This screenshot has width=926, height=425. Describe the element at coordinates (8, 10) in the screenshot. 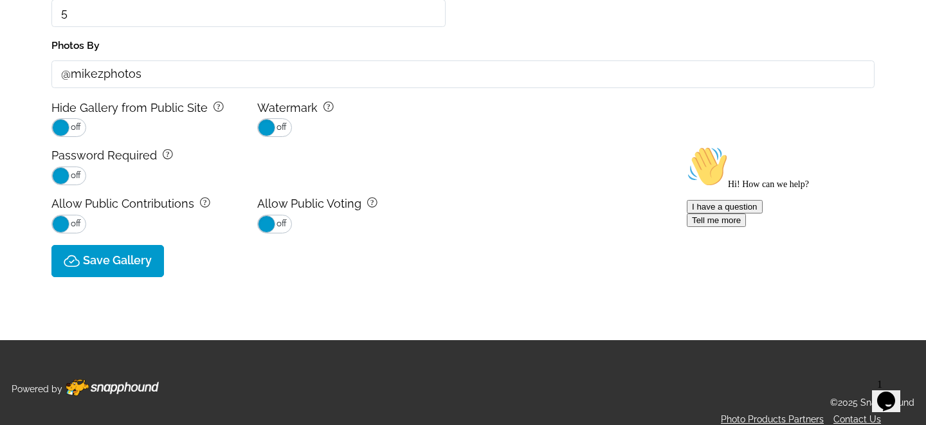

I see `span: 1` at that location.